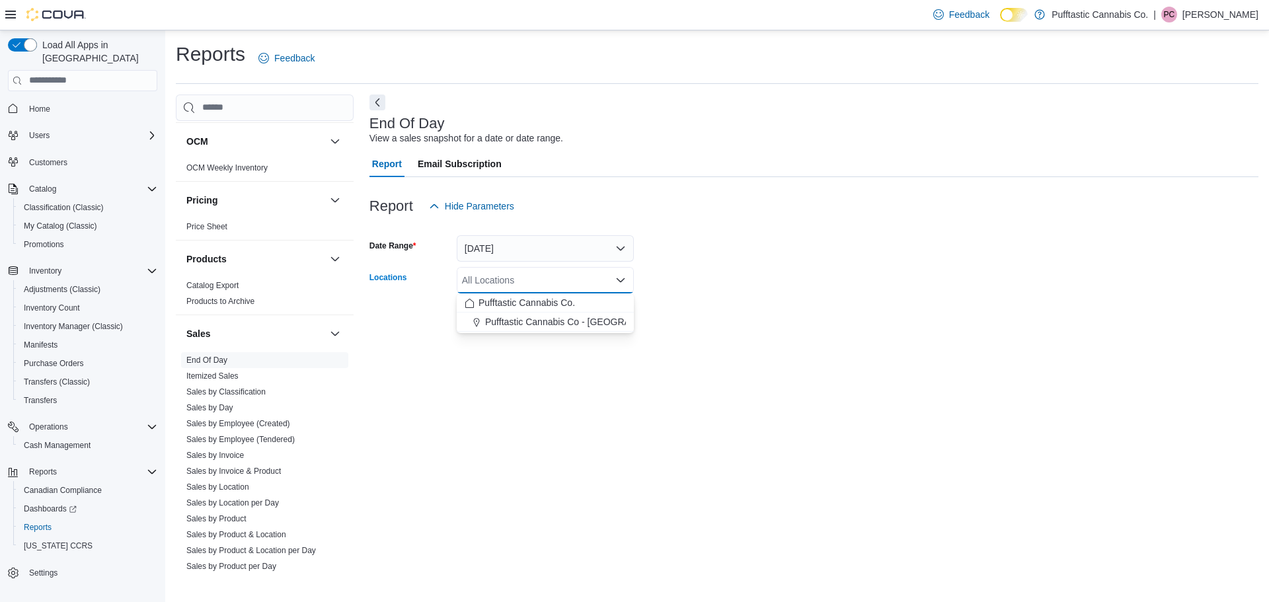 The image size is (1269, 602). What do you see at coordinates (88, 445) in the screenshot?
I see `span: Cash Management` at bounding box center [88, 445].